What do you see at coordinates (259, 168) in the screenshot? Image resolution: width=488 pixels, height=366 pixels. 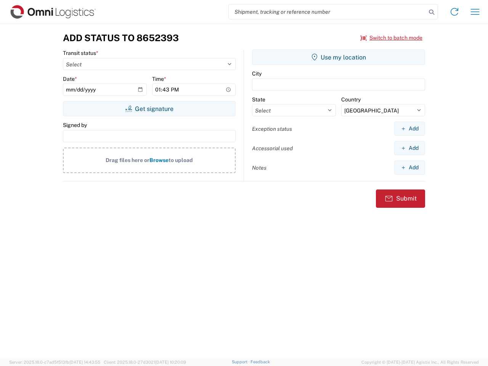 I see `label: Notes` at bounding box center [259, 168].